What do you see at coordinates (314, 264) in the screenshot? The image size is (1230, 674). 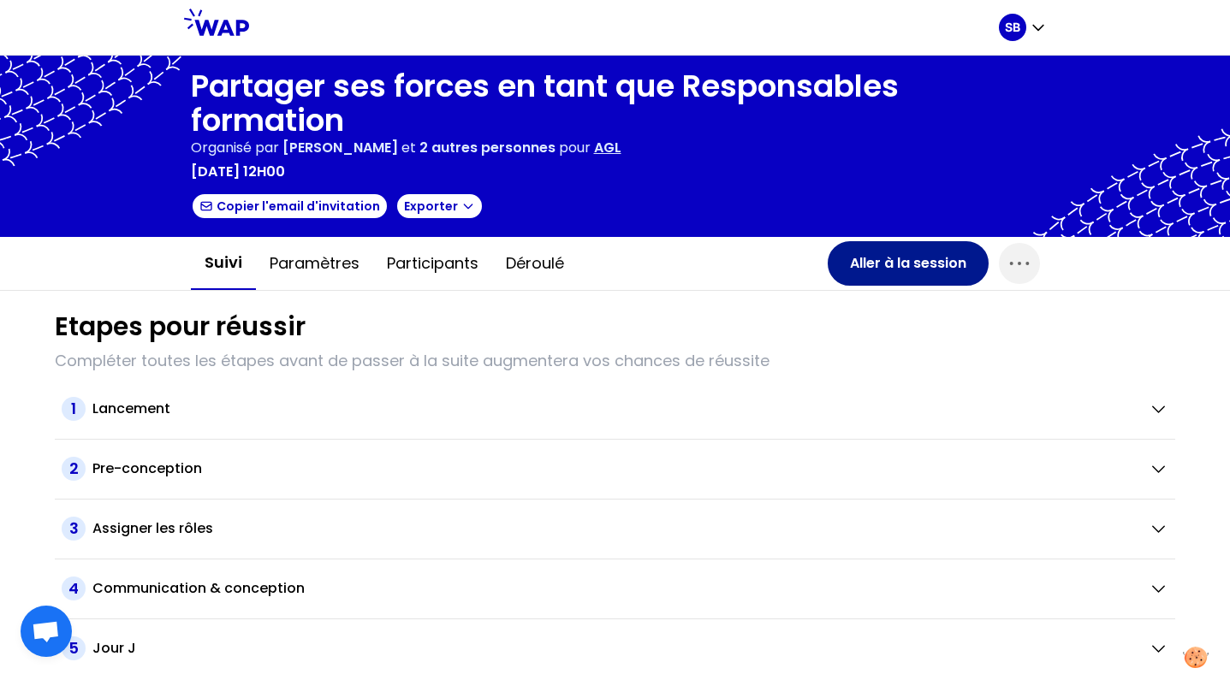 I see `button: Paramètres` at bounding box center [314, 264].